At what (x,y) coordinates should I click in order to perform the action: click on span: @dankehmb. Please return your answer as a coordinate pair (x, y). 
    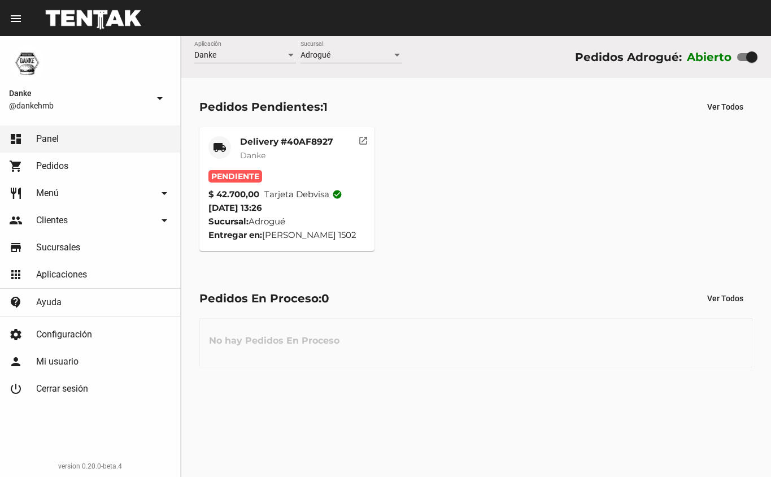
    Looking at the image, I should click on (79, 106).